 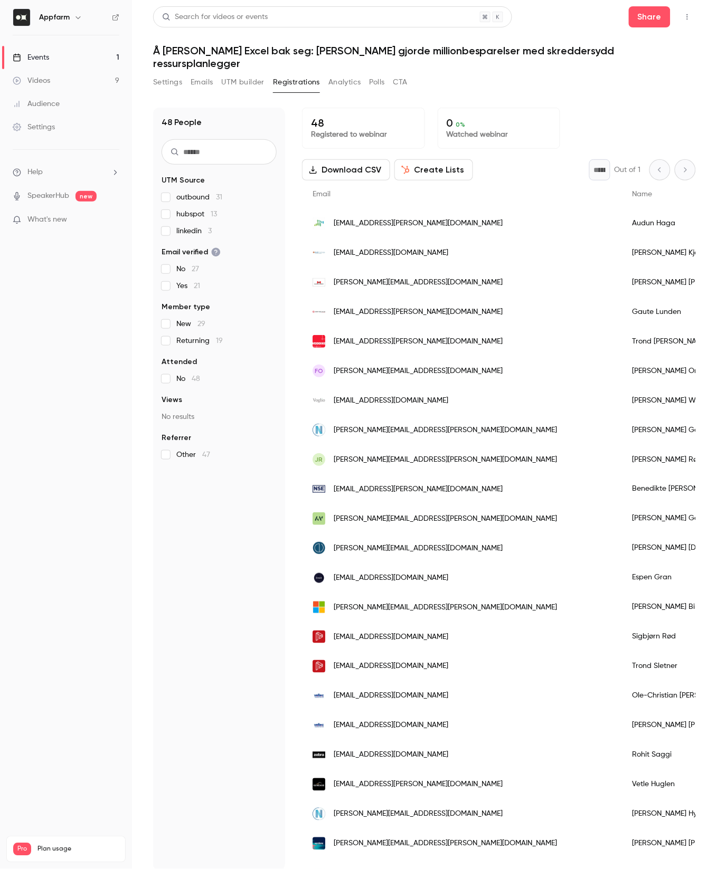 I want to click on span: Plan usage, so click(x=78, y=850).